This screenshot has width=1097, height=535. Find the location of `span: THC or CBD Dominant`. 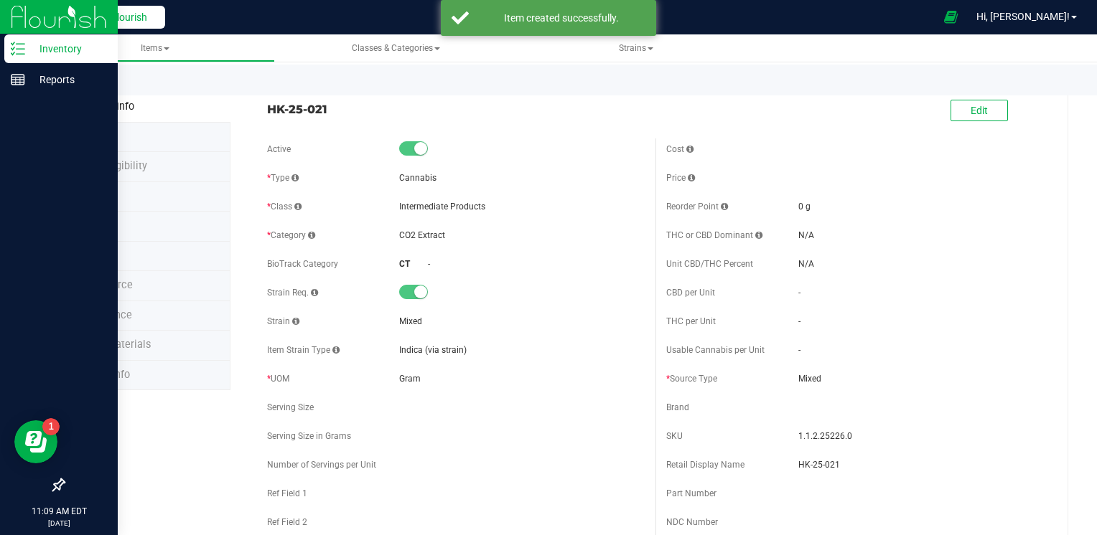

span: THC or CBD Dominant is located at coordinates (714, 235).